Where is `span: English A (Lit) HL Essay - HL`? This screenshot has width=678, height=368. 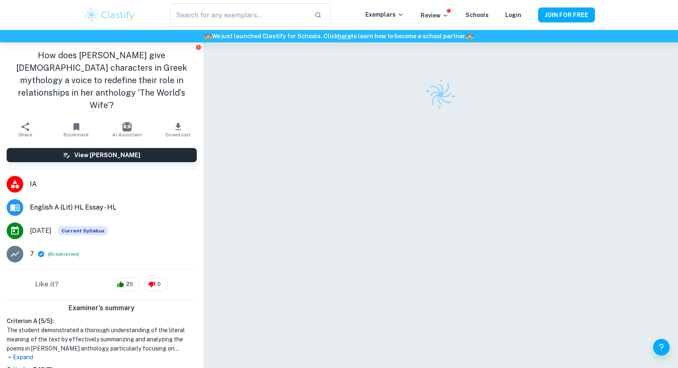
span: English A (Lit) HL Essay - HL is located at coordinates (113, 207).